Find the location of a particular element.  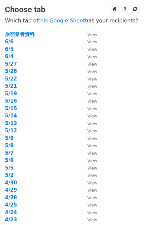

strong: 4/30 is located at coordinates (11, 183).